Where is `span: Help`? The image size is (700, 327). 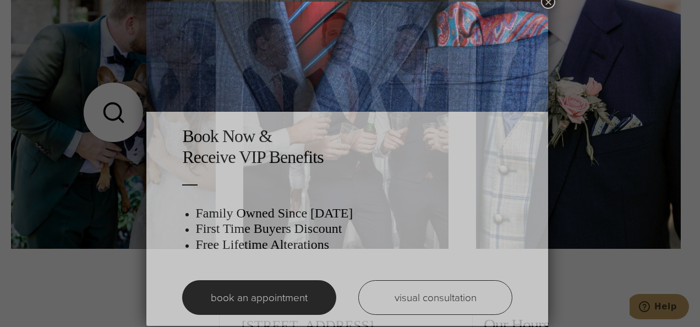 span: Help is located at coordinates (36, 13).